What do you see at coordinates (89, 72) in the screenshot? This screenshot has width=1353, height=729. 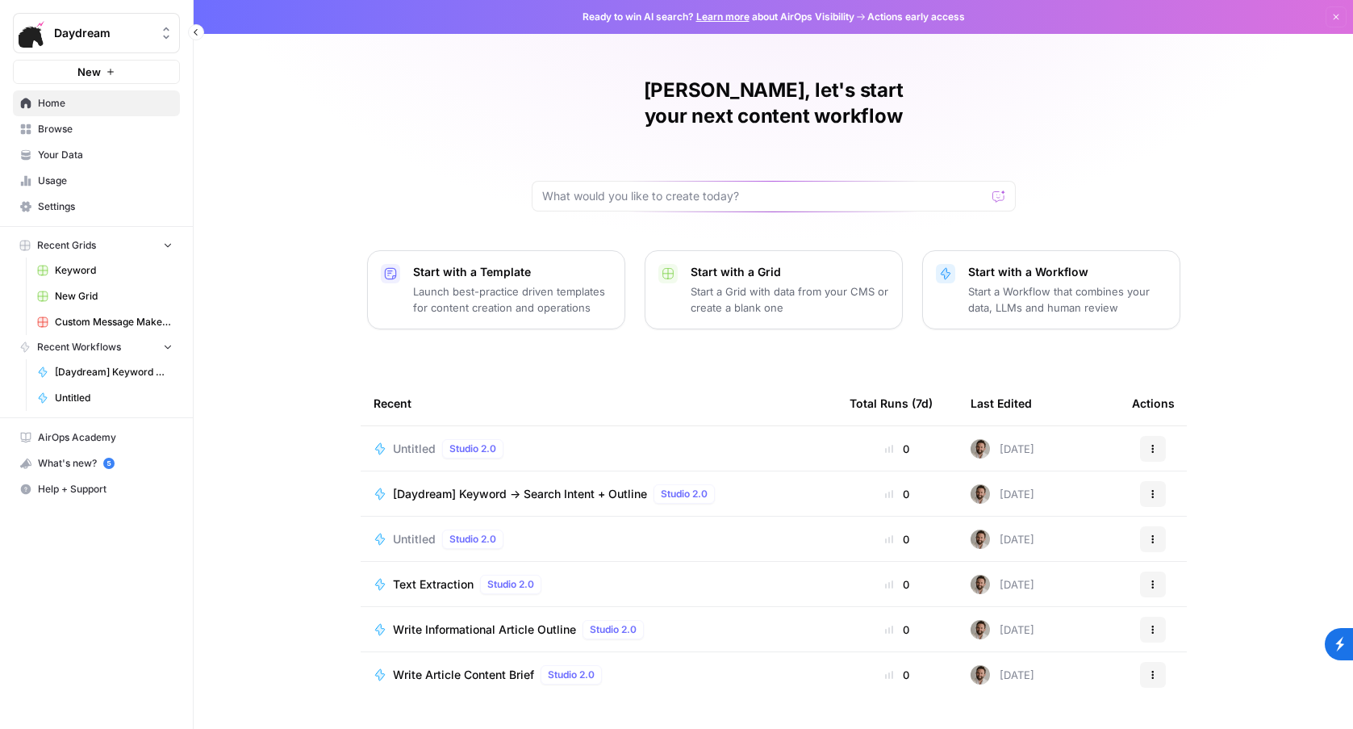 I see `span: New` at bounding box center [89, 72].